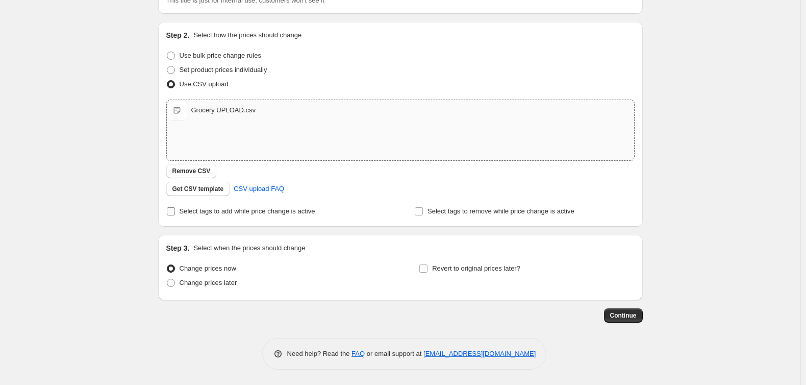 Image resolution: width=806 pixels, height=385 pixels. Describe the element at coordinates (249, 248) in the screenshot. I see `p: Select when the prices should change` at that location.